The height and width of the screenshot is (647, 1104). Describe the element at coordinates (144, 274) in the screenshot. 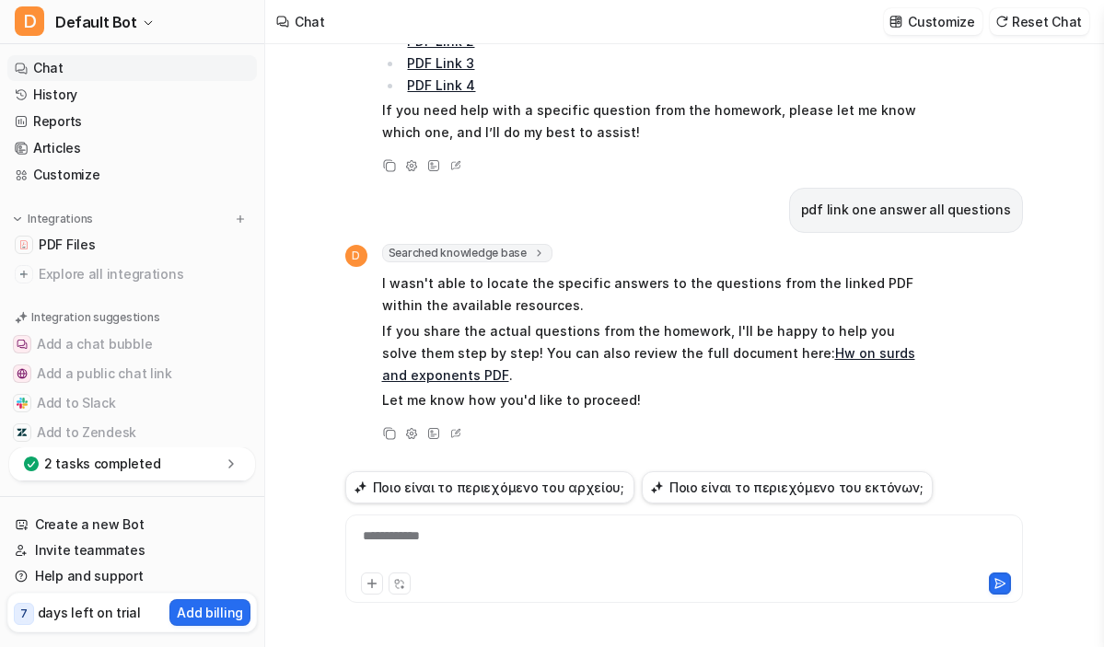

I see `span: Explore all integrations` at that location.